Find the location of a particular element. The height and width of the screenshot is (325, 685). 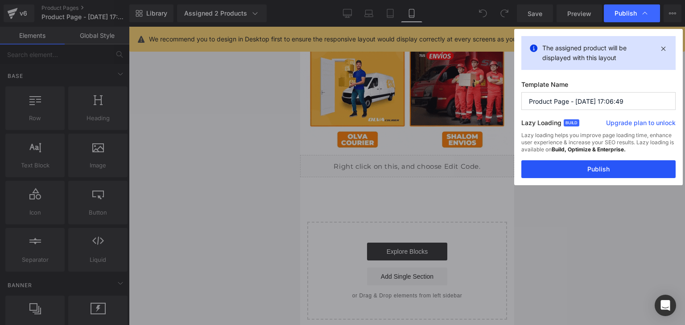

strong: Build, Optimize & Enterprise. is located at coordinates (589, 149).